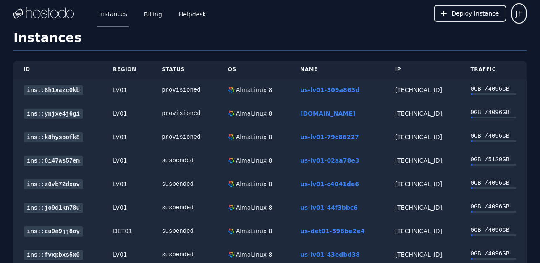 This screenshot has width=540, height=263. What do you see at coordinates (330, 160) in the screenshot?
I see `a: us-lv01-02aa78e3` at bounding box center [330, 160].